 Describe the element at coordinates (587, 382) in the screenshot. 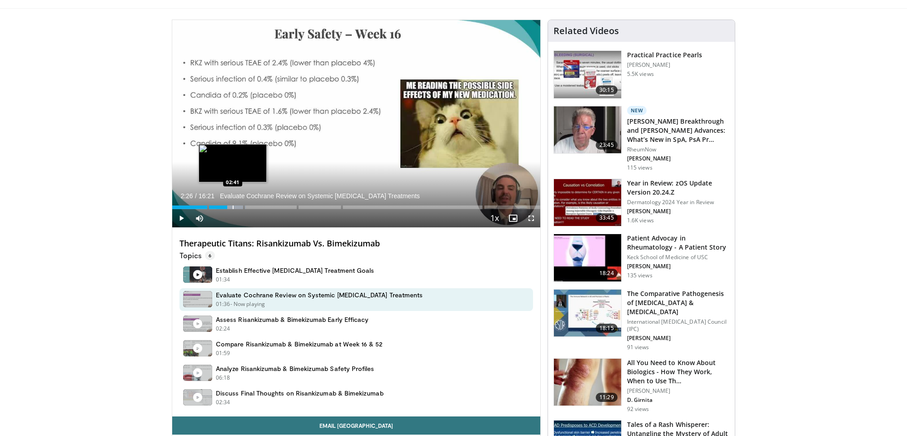

I see `img: a93c8c5f-e356-41e4-b0d4-44e0cb5f5c71.150x105_q85_crop-smart_upscale.jpg` at that location.